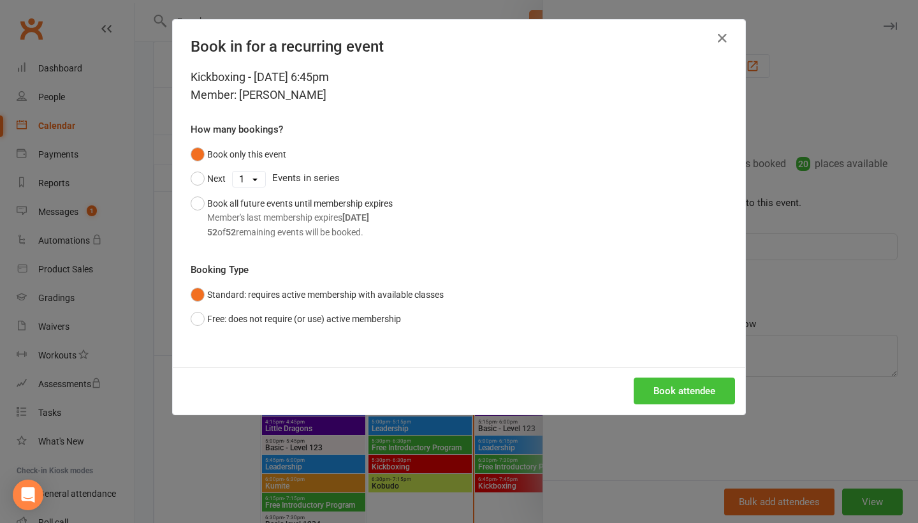 This screenshot has width=918, height=523. I want to click on button: Free: does not require (or use) active membership, so click(296, 319).